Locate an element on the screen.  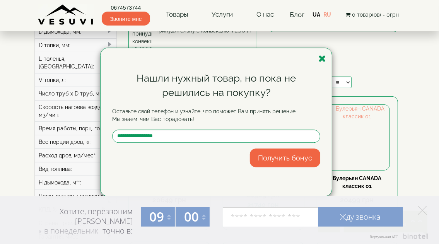
font: Мы знаем, чем Вас порадовать! is located at coordinates (153, 119).